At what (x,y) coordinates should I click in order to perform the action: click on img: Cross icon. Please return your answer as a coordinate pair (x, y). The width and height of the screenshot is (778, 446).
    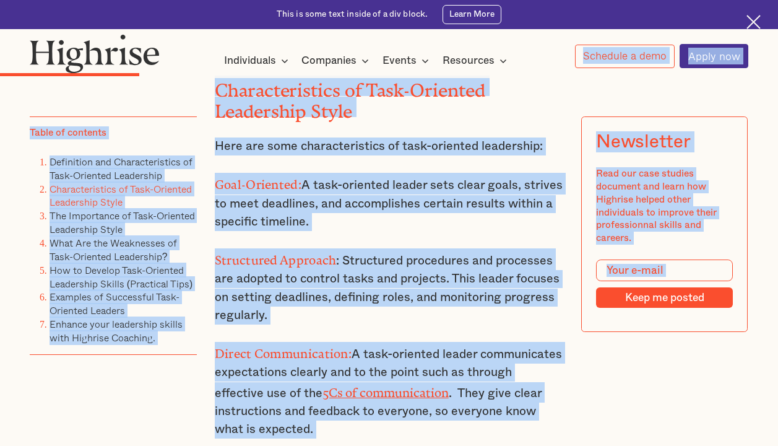
    Looking at the image, I should click on (753, 22).